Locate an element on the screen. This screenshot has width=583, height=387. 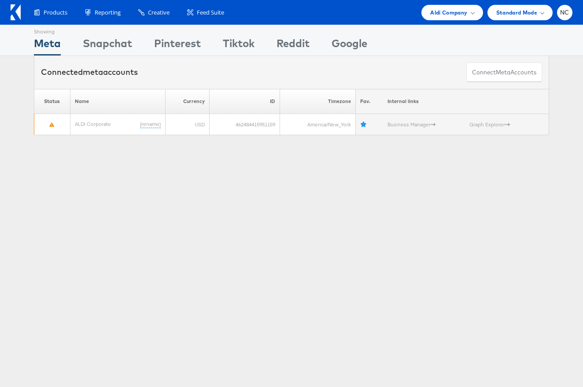
a: Graph Explorer is located at coordinates (490, 124).